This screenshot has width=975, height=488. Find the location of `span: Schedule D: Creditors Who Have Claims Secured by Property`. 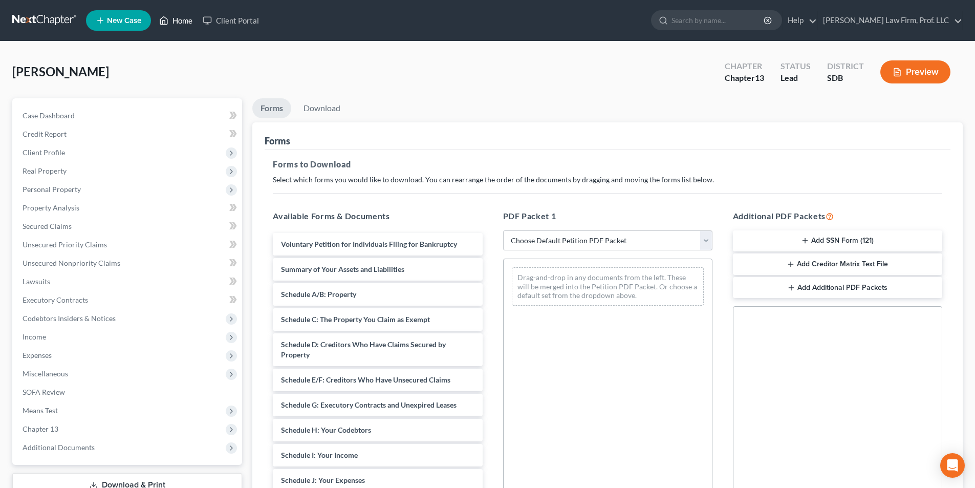

span: Schedule D: Creditors Who Have Claims Secured by Property is located at coordinates (363, 349).